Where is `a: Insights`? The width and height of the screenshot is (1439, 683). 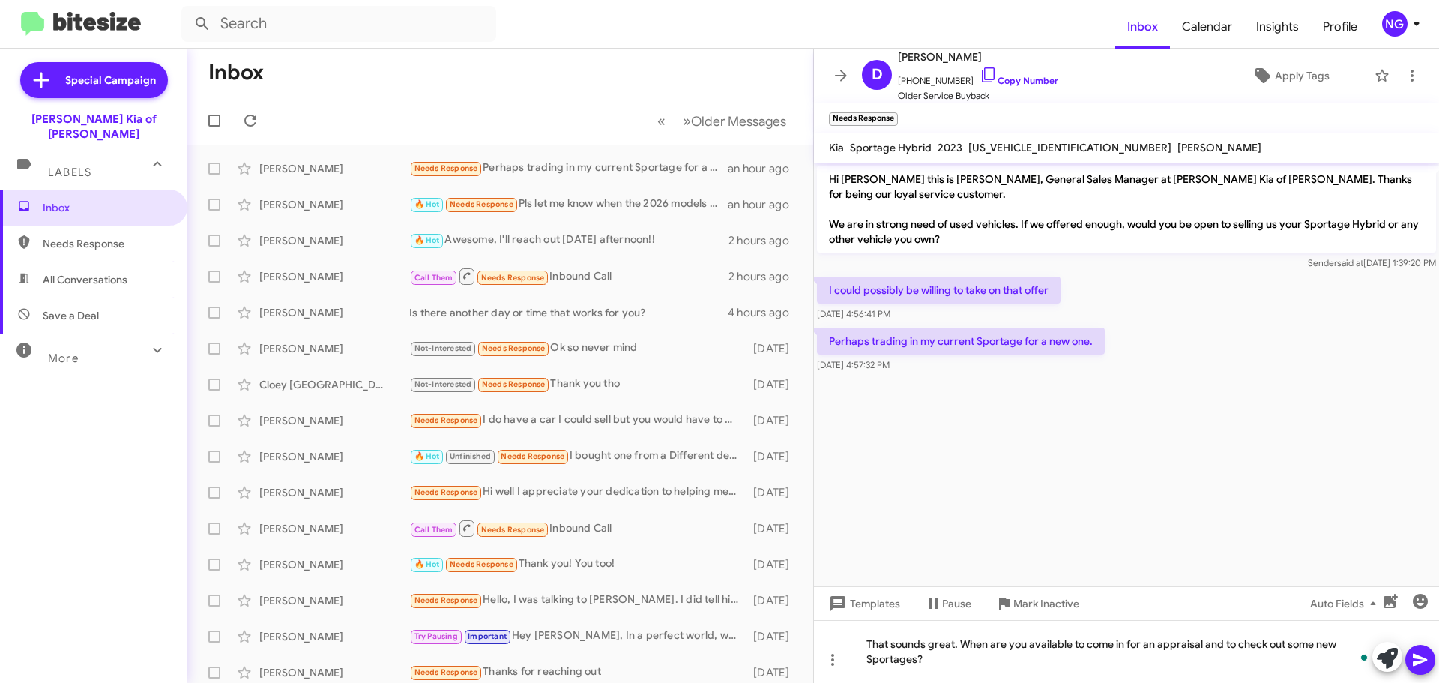 a: Insights is located at coordinates (1277, 27).